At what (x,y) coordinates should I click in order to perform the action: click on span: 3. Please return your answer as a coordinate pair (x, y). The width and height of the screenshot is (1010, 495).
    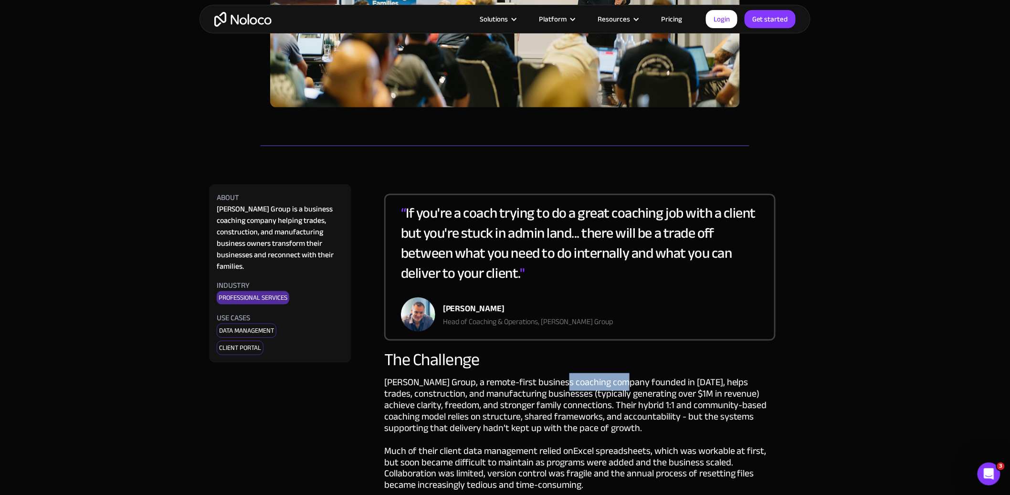
    Looking at the image, I should click on (1001, 467).